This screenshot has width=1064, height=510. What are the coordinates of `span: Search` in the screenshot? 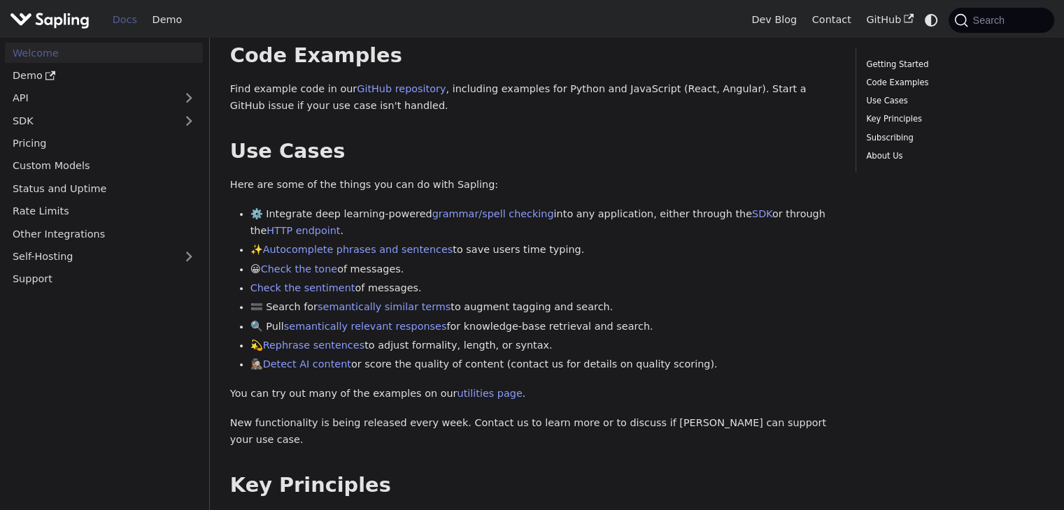 It's located at (990, 20).